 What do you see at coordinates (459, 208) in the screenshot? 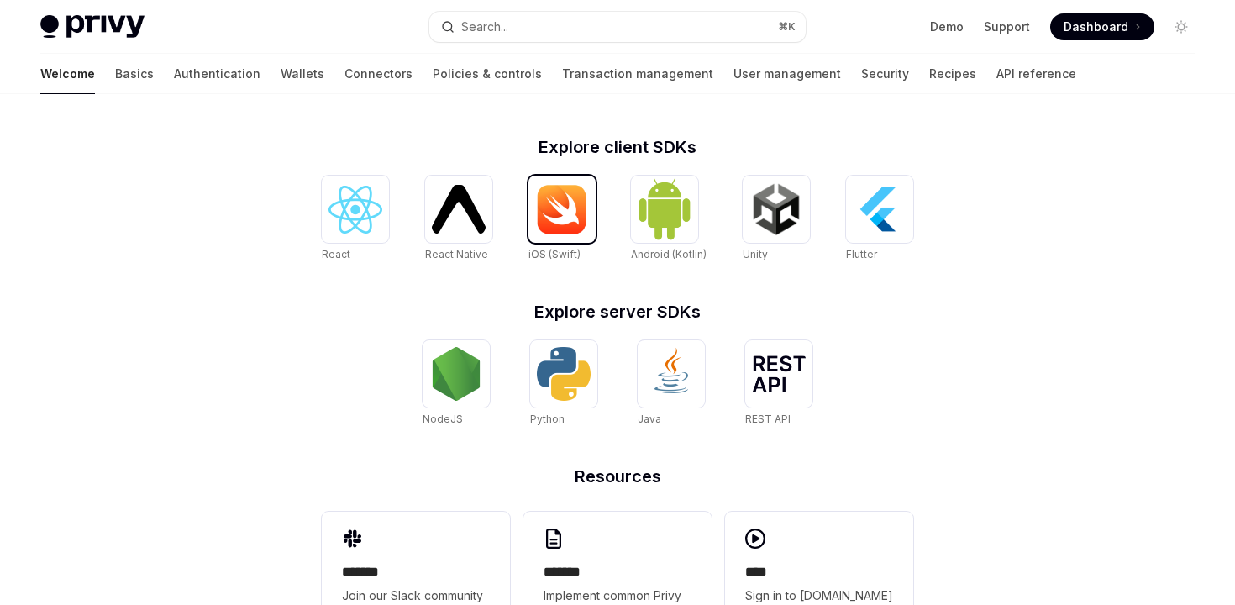
I see `img: React Native` at bounding box center [459, 208].